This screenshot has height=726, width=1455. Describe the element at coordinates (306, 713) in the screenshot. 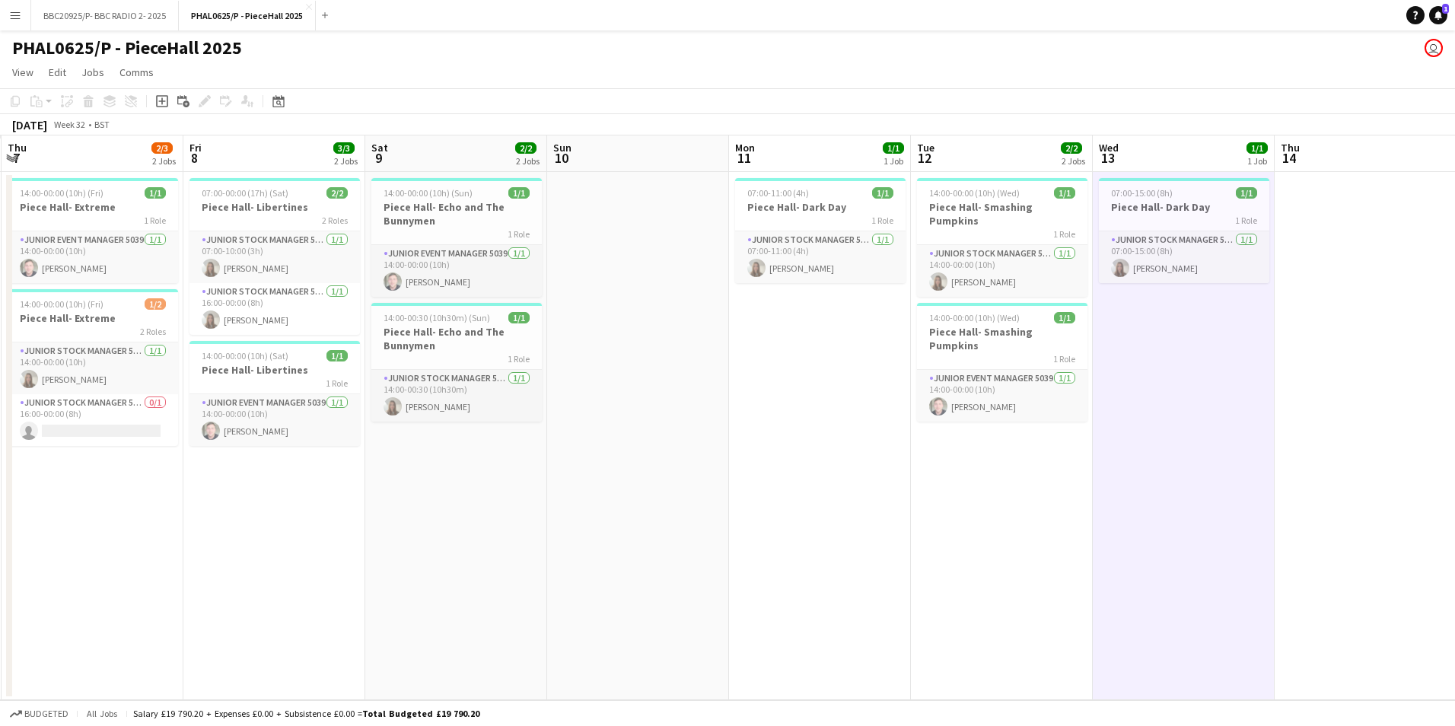

I see `div: Salary £19 790.20 + Expenses £0.00 + Subsistence £0.00 =` at that location.